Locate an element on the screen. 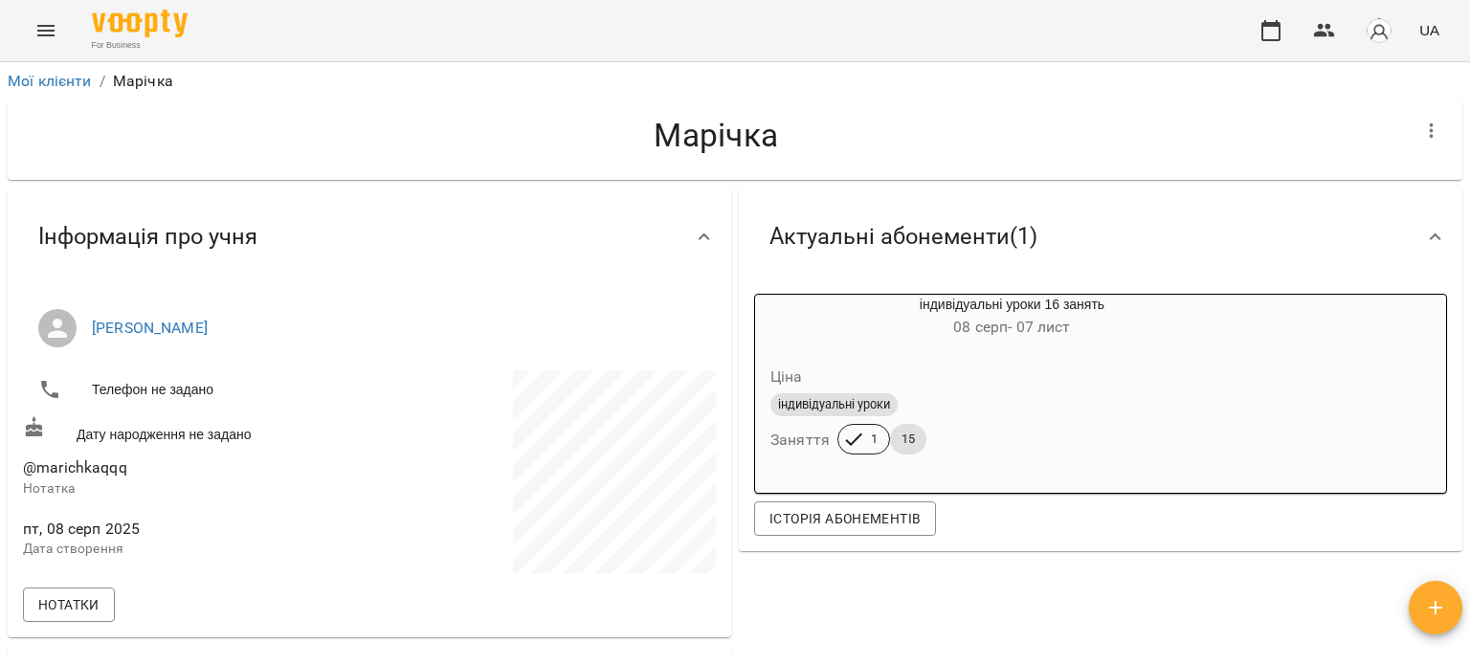  button: Історія абонементів is located at coordinates (845, 519).